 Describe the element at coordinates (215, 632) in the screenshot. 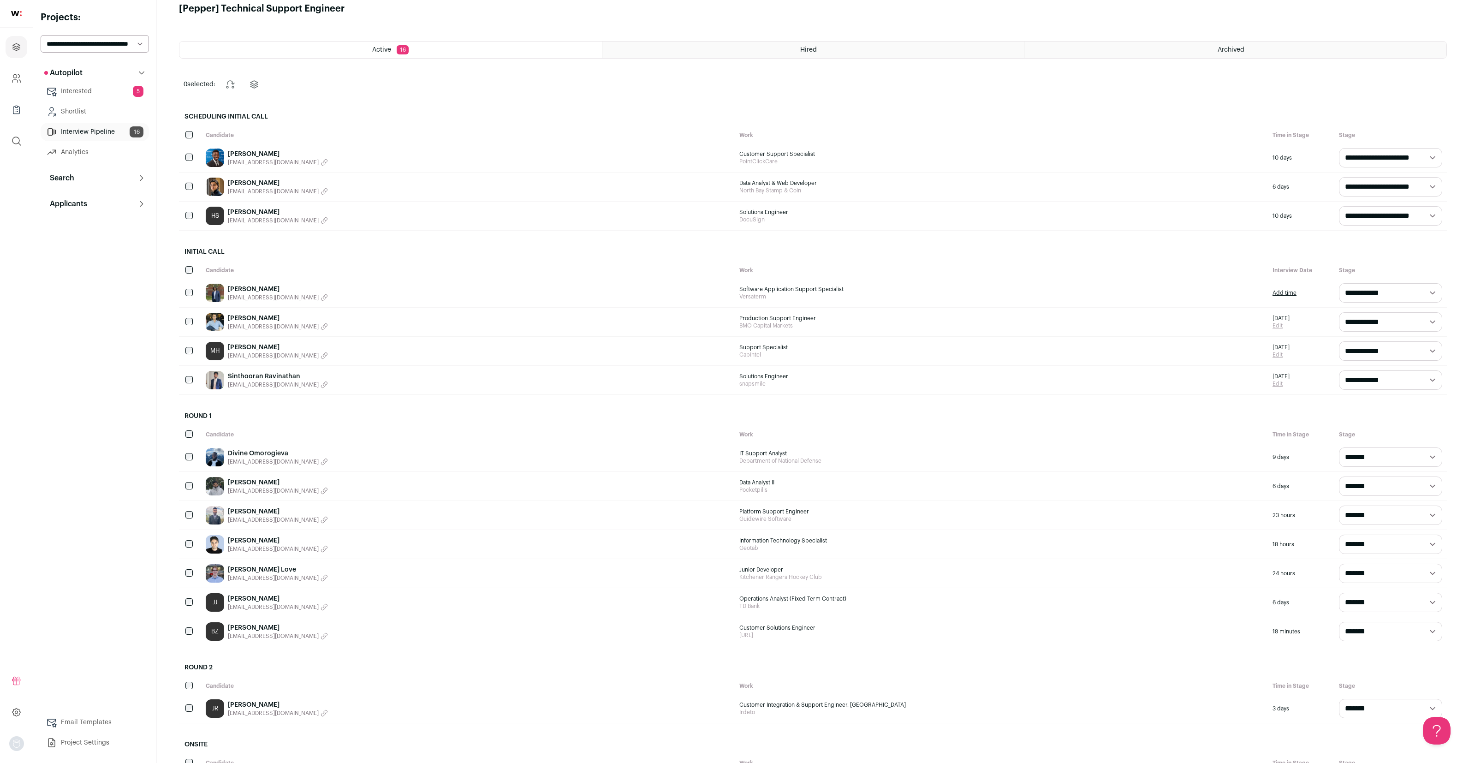

I see `a: BZ` at that location.